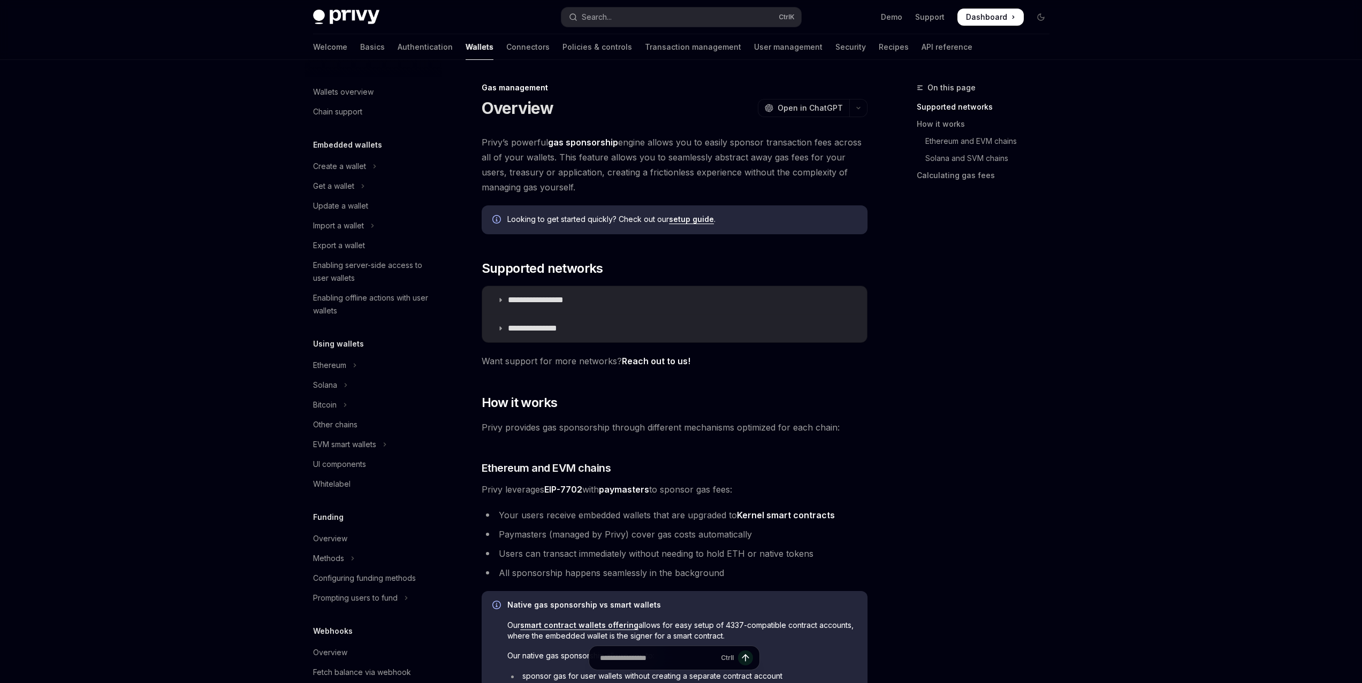 This screenshot has width=1362, height=683. What do you see at coordinates (563, 490) in the screenshot?
I see `a: EIP-7702` at bounding box center [563, 490].